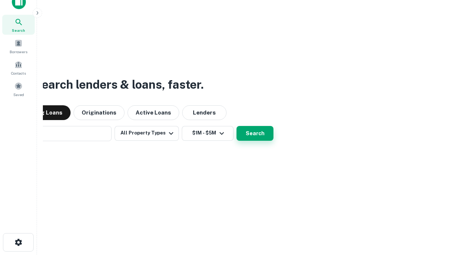  Describe the element at coordinates (454, 224) in the screenshot. I see `div: Chat Widget` at that location.